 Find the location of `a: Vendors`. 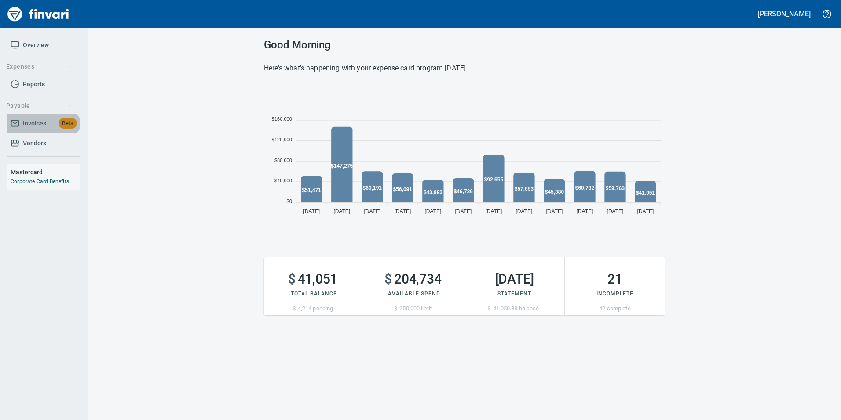

a: Vendors is located at coordinates (44, 143).